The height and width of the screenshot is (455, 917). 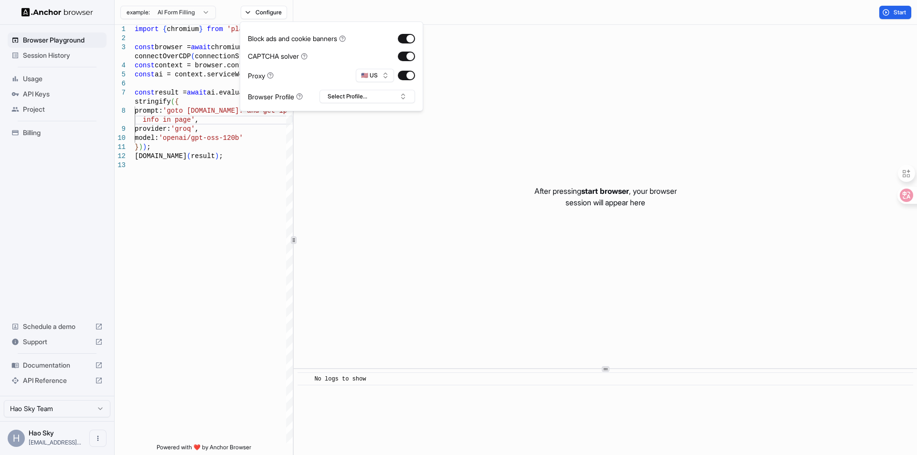 I want to click on button: 🇺🇸 US, so click(x=375, y=75).